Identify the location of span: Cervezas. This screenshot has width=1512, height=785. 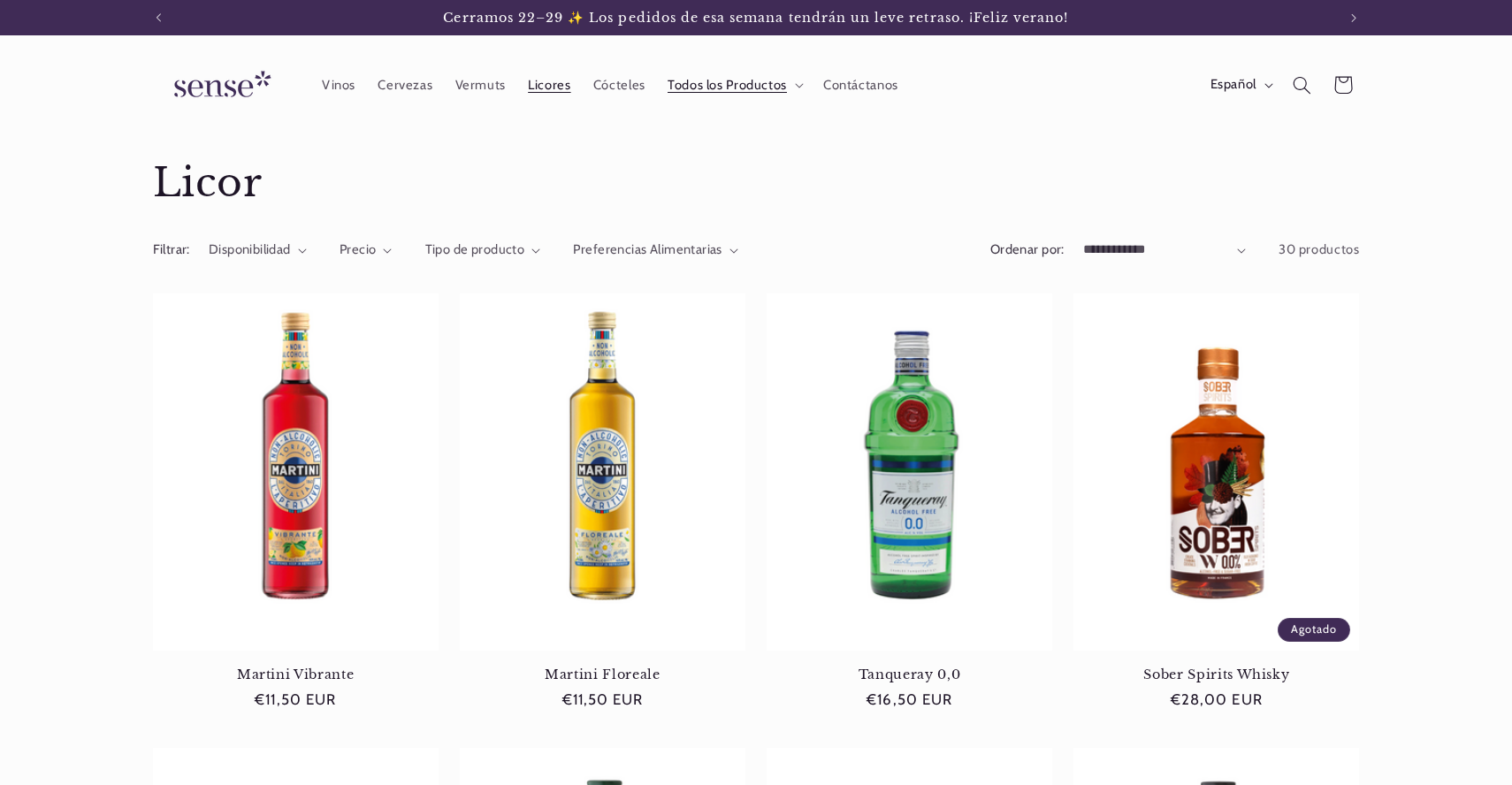
(405, 85).